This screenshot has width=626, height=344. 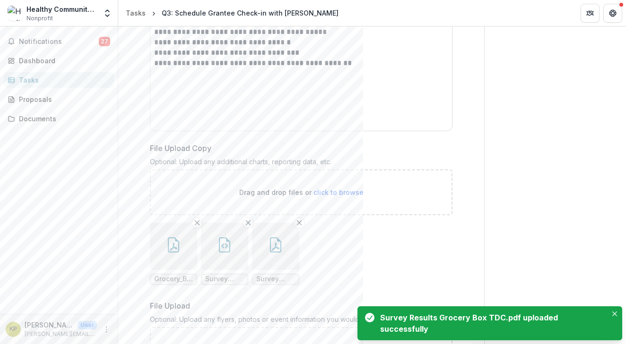 I want to click on button: More, so click(x=106, y=330).